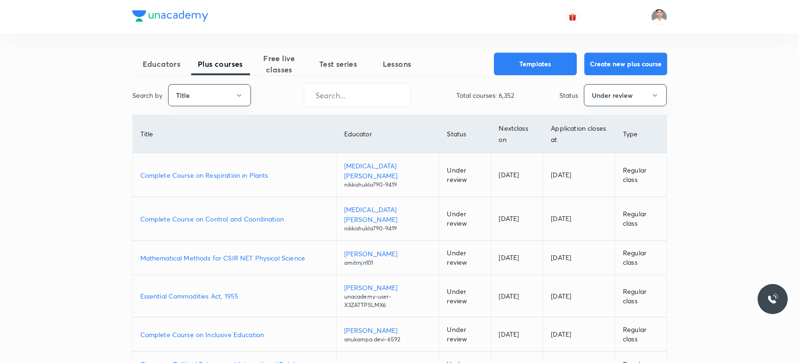  I want to click on th: Application closes at, so click(579, 134).